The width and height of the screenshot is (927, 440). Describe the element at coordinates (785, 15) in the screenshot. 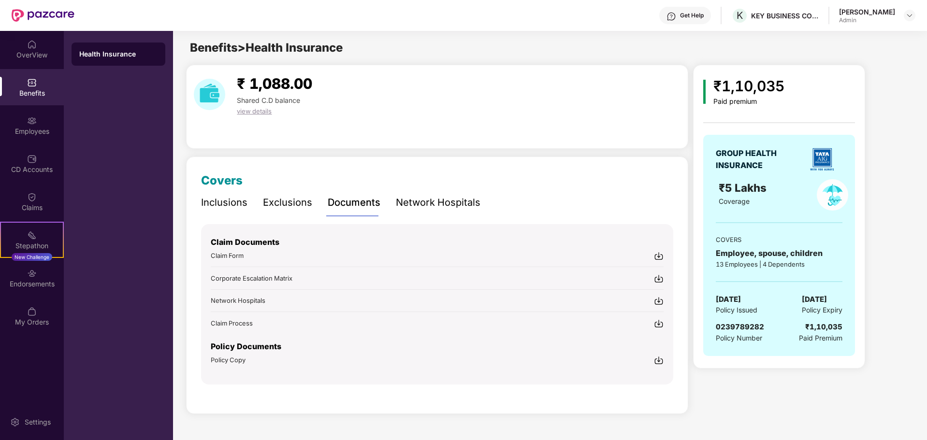

I see `div: KEY BUSINESS CONSULTANTS PRIVATE LIMITED` at that location.